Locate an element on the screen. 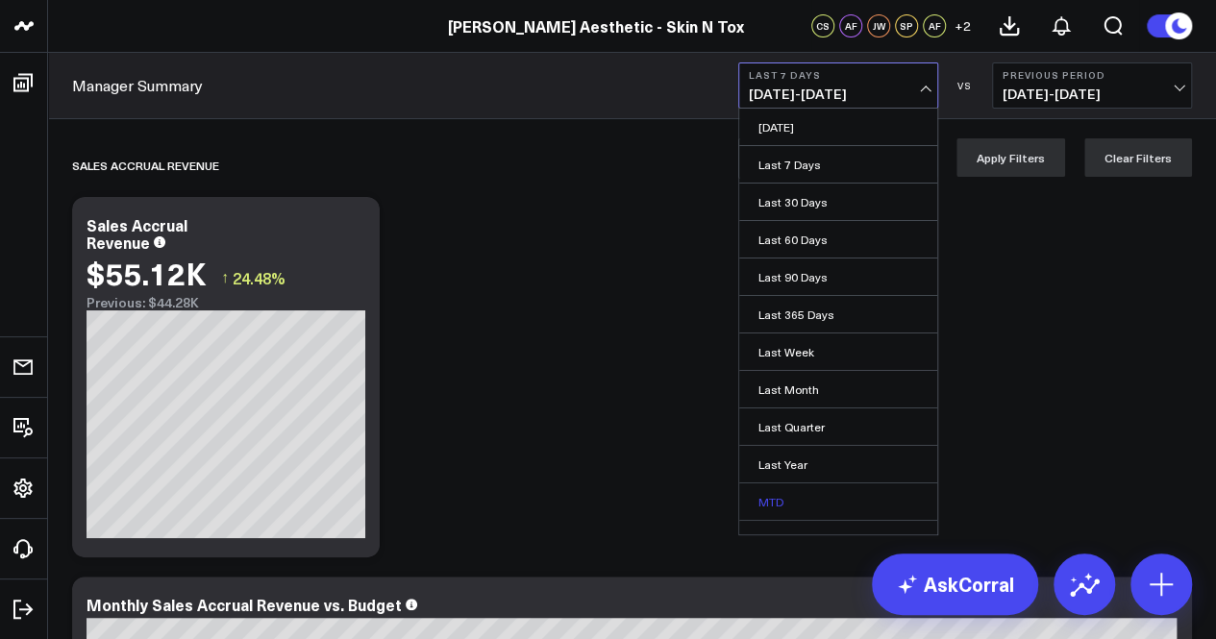  a: Last 365 Days is located at coordinates (838, 314).